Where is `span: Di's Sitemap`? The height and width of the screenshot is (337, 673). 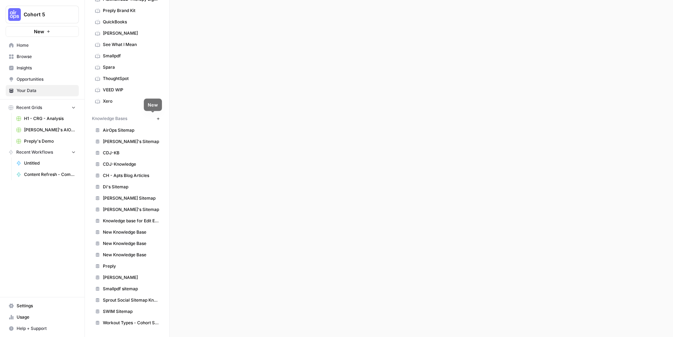 span: Di's Sitemap is located at coordinates (131, 187).